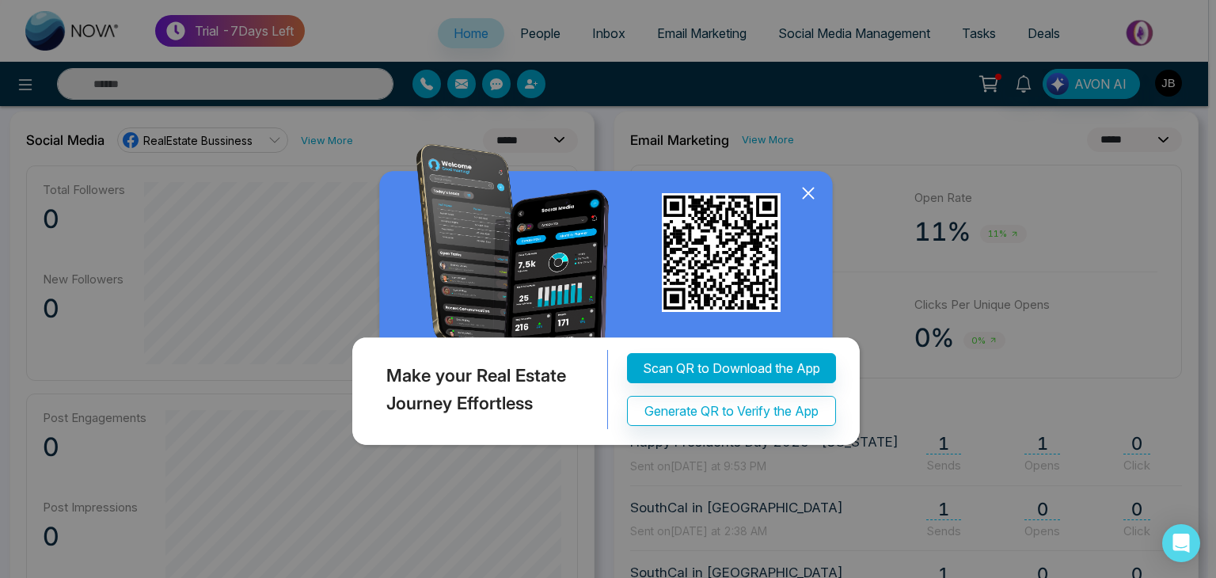  What do you see at coordinates (721, 253) in the screenshot?
I see `img: qr_for_download_app.png` at bounding box center [721, 253].